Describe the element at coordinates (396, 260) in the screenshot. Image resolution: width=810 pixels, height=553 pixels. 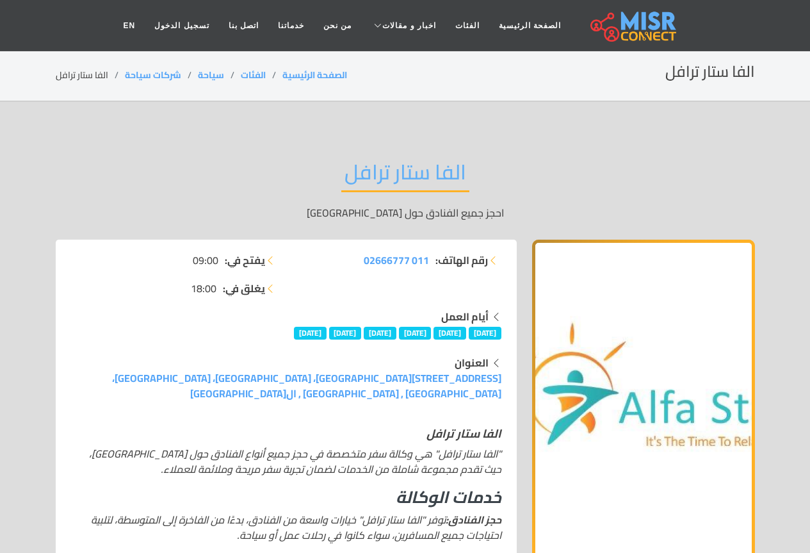
I see `span: 011 02666777` at that location.